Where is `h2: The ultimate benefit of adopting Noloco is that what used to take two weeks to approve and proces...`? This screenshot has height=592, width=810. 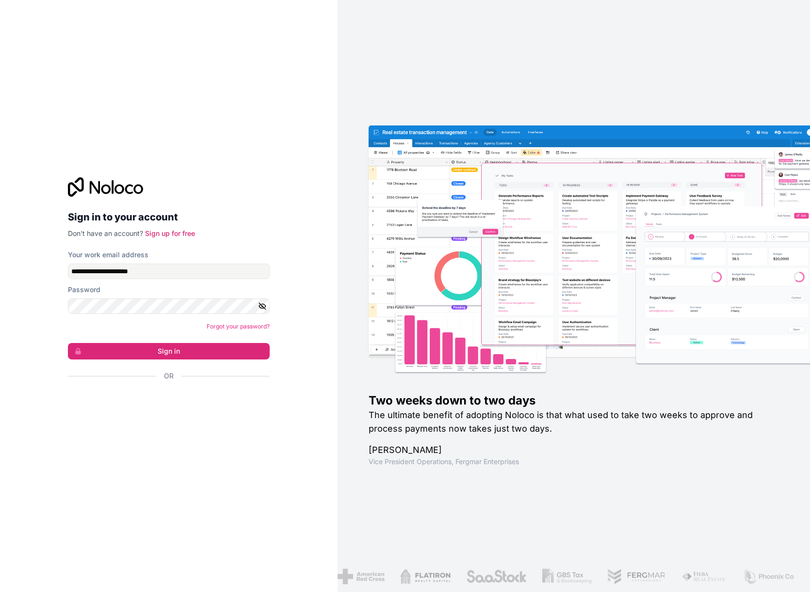 h2: The ultimate benefit of adopting Noloco is that what used to take two weeks to approve and proces... is located at coordinates (573, 422).